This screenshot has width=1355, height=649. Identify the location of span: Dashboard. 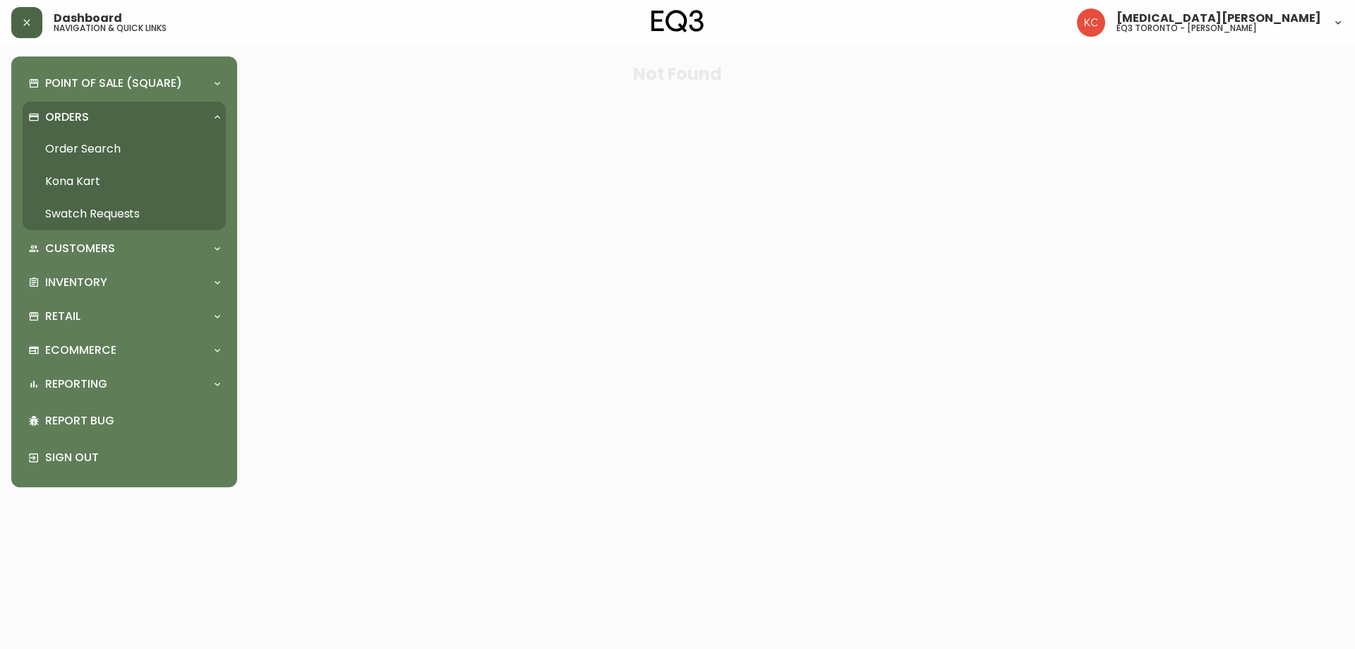
(88, 18).